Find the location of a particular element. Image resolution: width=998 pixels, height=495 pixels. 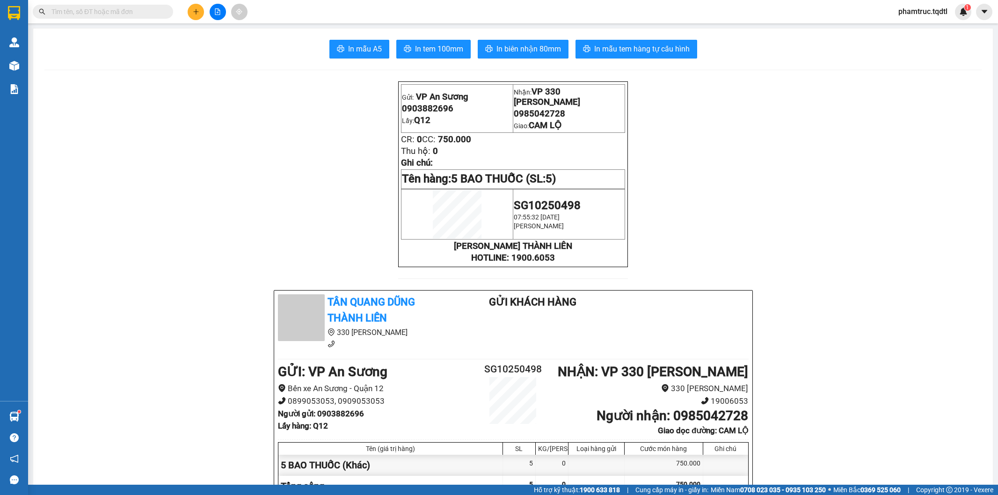

img: icon-new-feature is located at coordinates (964, 12).